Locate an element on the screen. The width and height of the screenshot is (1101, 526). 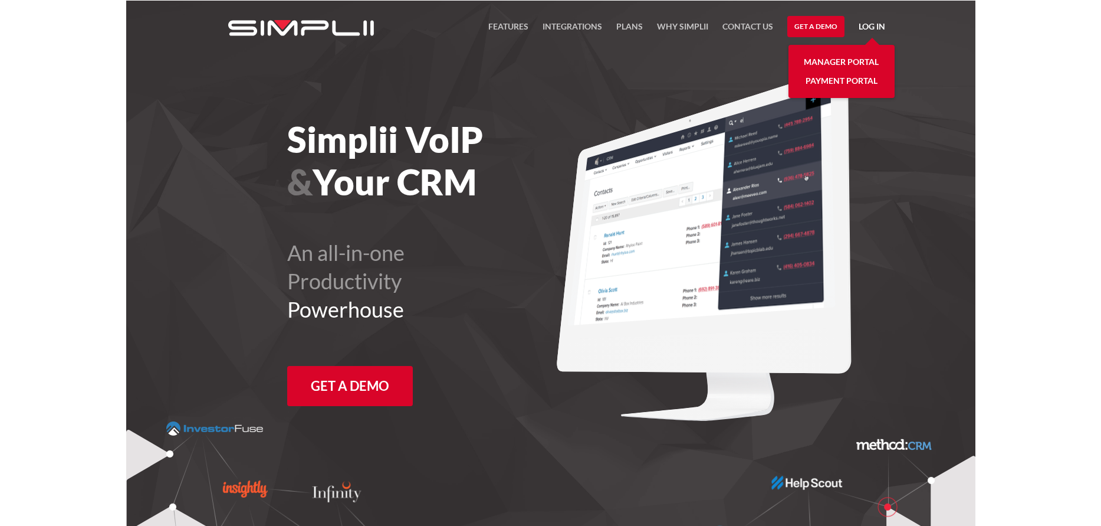
h1: Simplii VoIP Your CRM is located at coordinates (451, 160).